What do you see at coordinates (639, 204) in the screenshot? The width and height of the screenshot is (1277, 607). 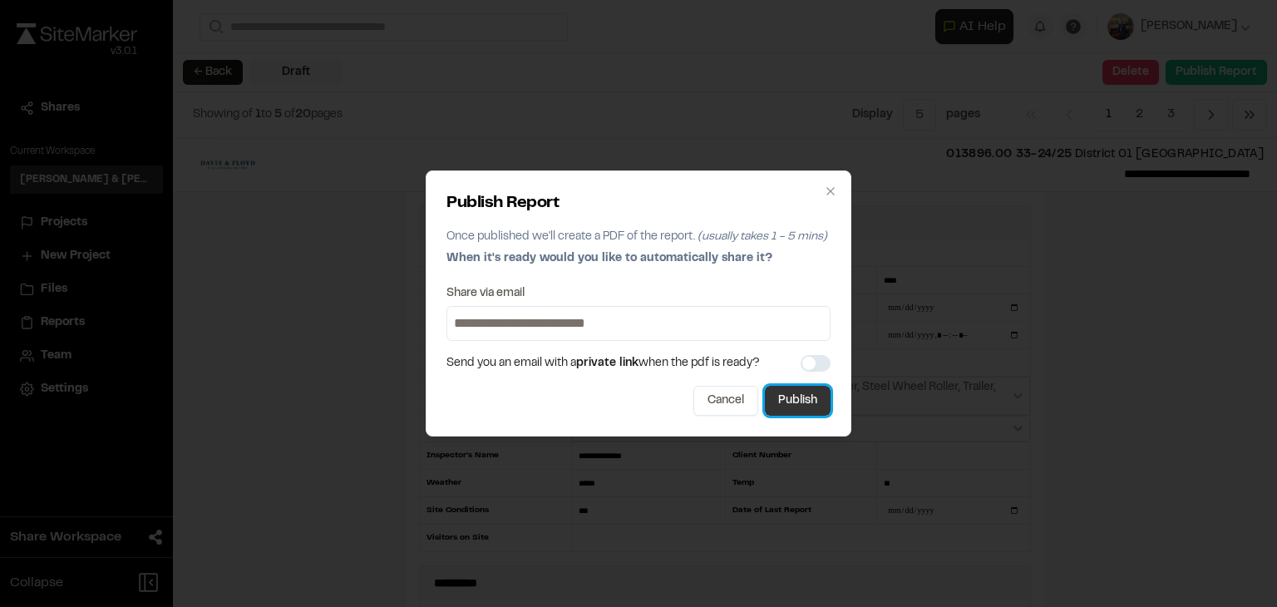 I see `h2: Publish Report` at bounding box center [639, 204].